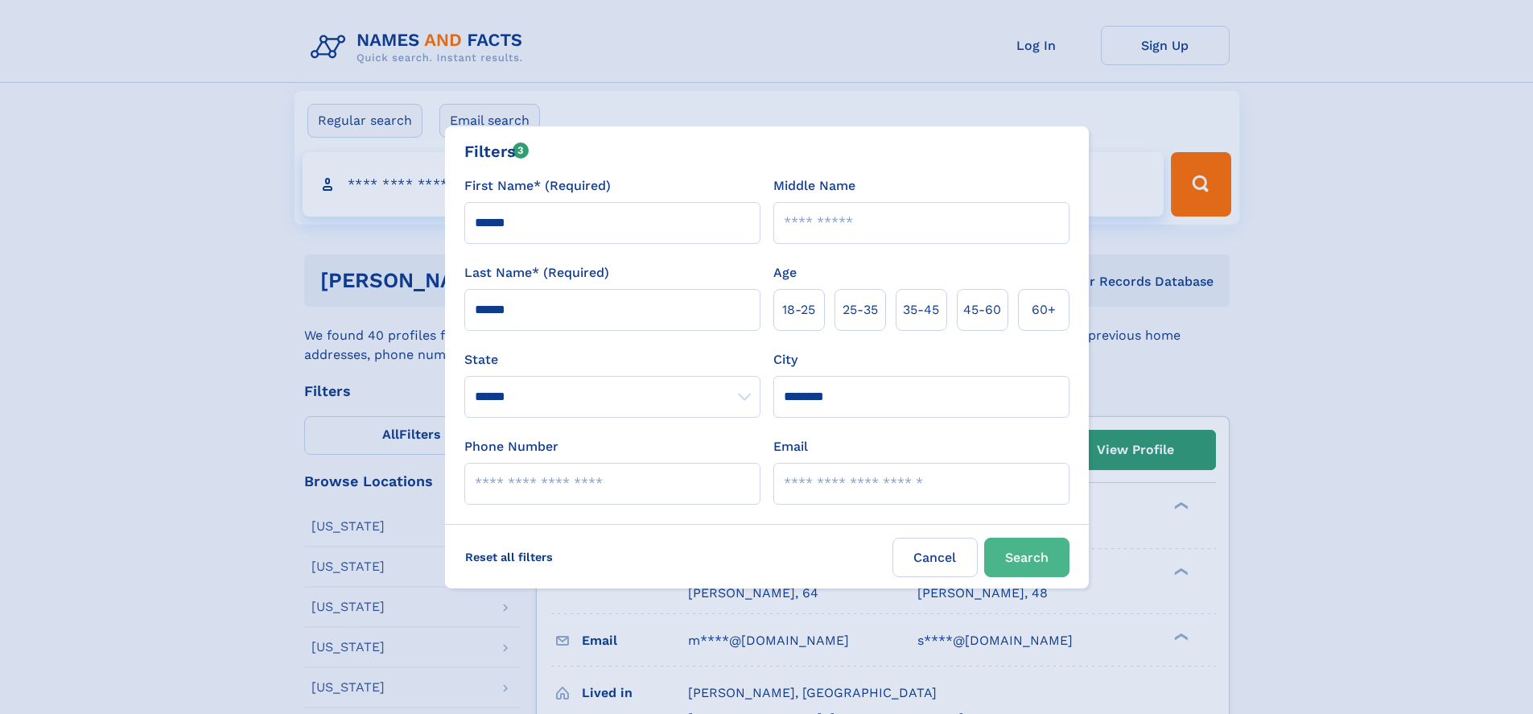  Describe the element at coordinates (538, 186) in the screenshot. I see `label: First Name* (Required)` at that location.